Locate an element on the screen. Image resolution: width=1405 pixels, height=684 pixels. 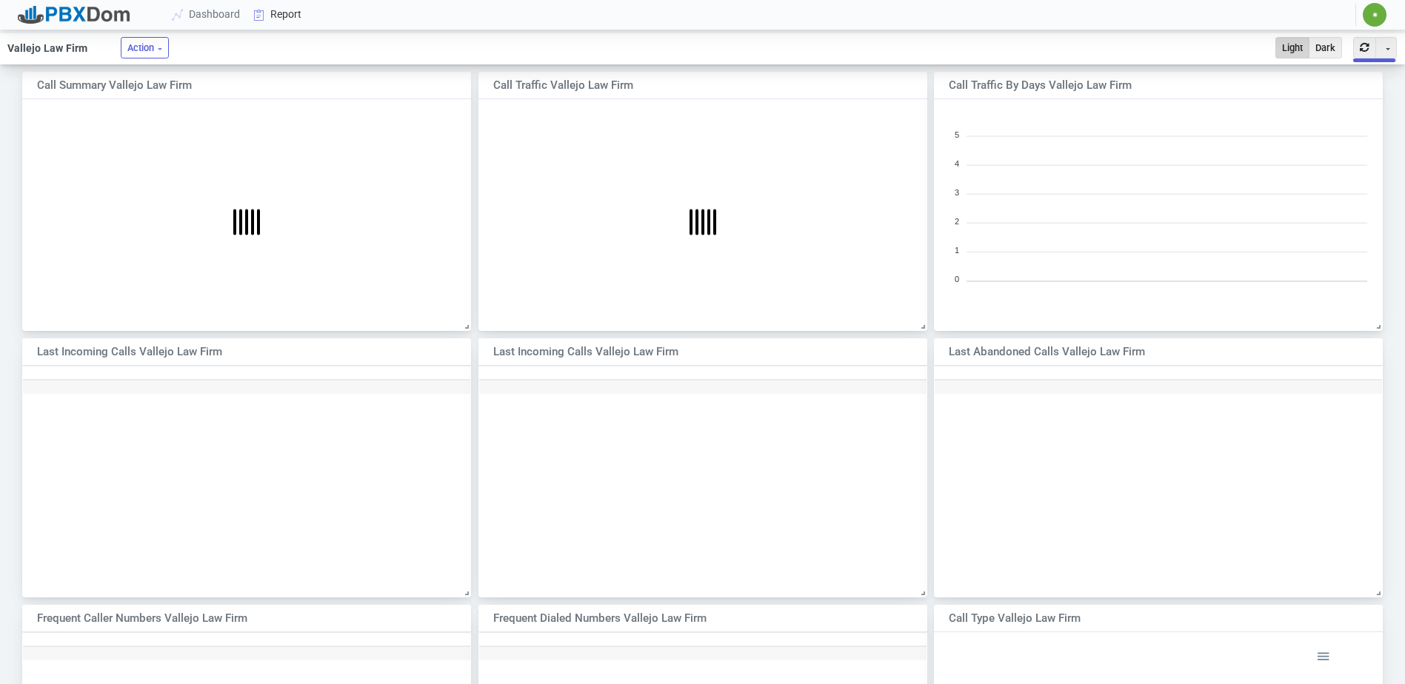
div: Frequent Caller Numbers Vallejo Law Firm is located at coordinates (225, 619).